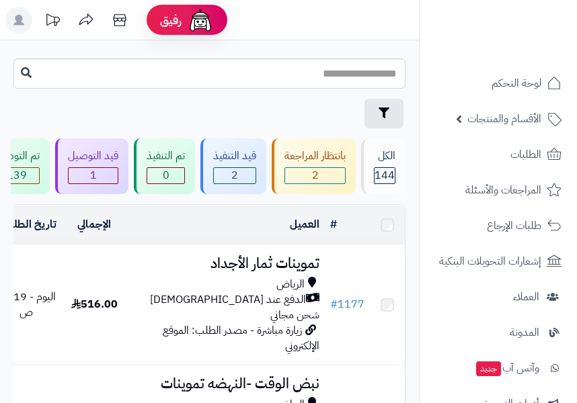 This screenshot has height=403, width=577. I want to click on span: وآتس آب, so click(507, 368).